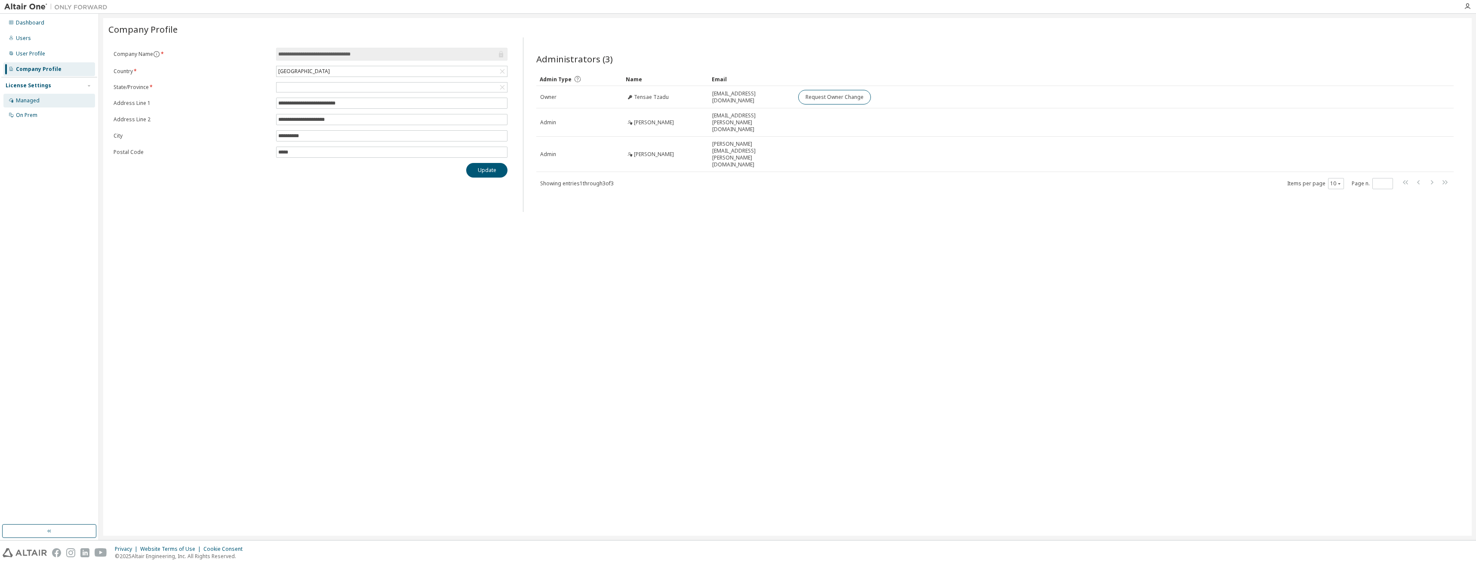  What do you see at coordinates (192, 103) in the screenshot?
I see `label: Address Line 1` at bounding box center [192, 103].